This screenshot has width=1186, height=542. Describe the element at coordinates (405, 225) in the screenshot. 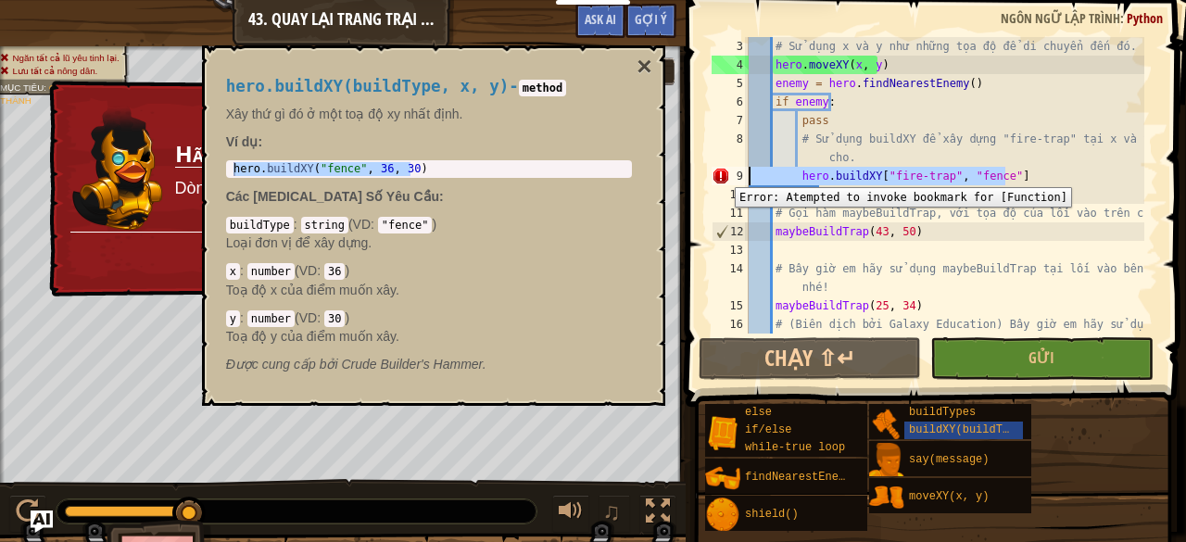

I see `code: "fence"` at that location.